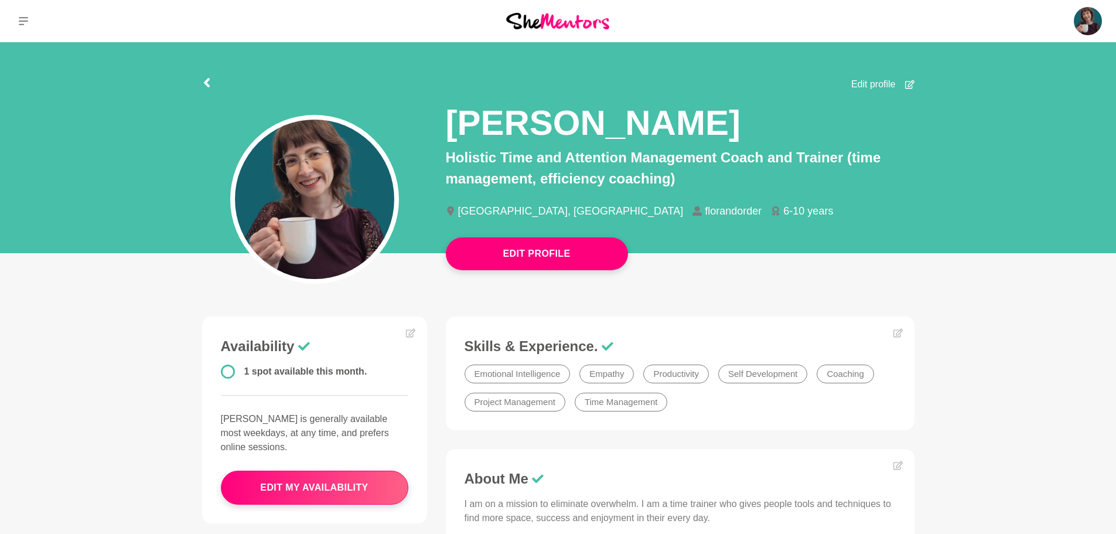 The width and height of the screenshot is (1116, 534). What do you see at coordinates (680, 479) in the screenshot?
I see `h3: About Me` at bounding box center [680, 479].